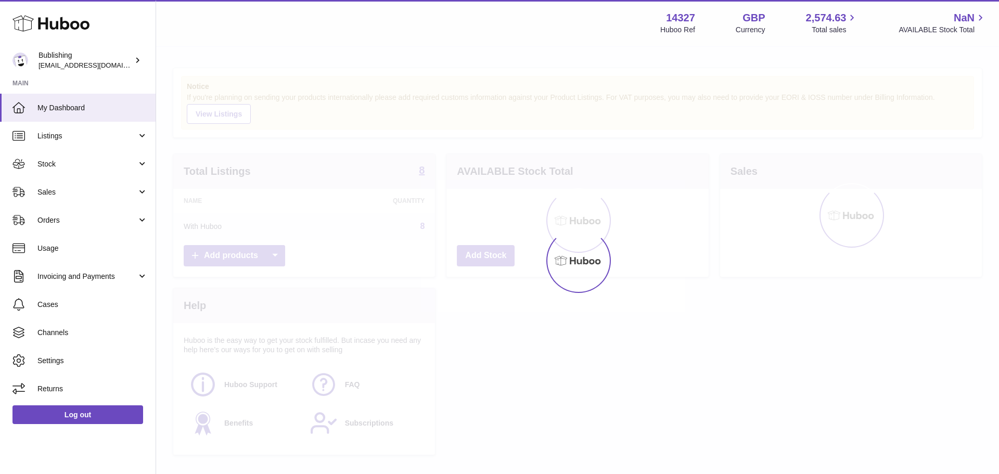  I want to click on span: Sales, so click(87, 192).